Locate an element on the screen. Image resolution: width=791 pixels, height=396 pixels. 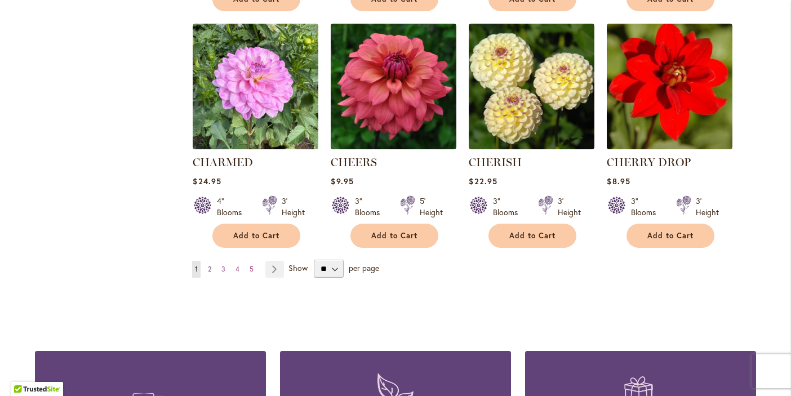
span: $8.95 is located at coordinates (618, 181).